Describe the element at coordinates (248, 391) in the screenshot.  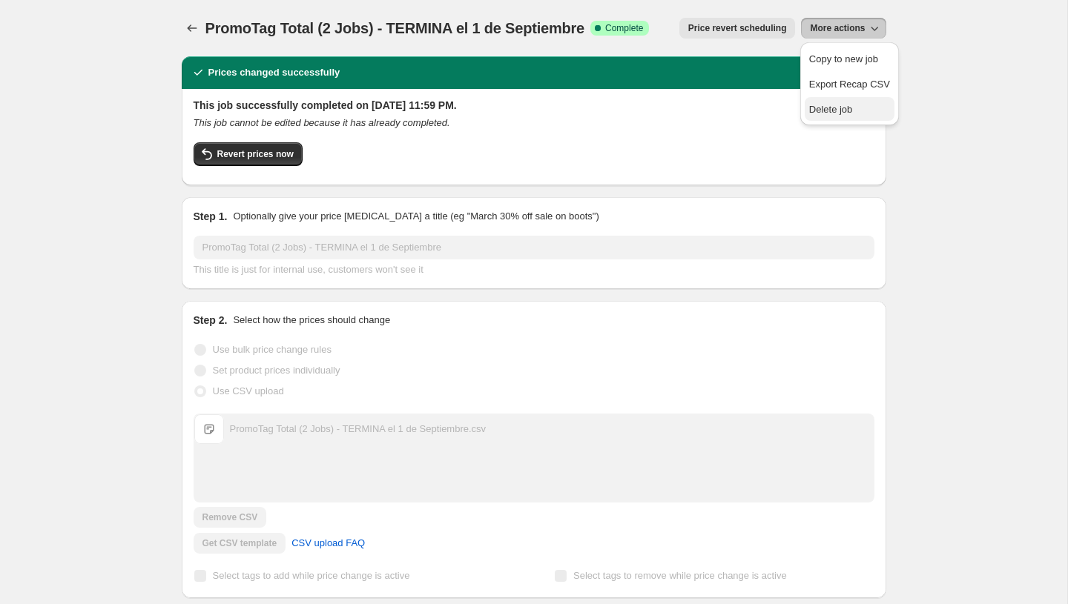
I see `span: Use CSV upload` at that location.